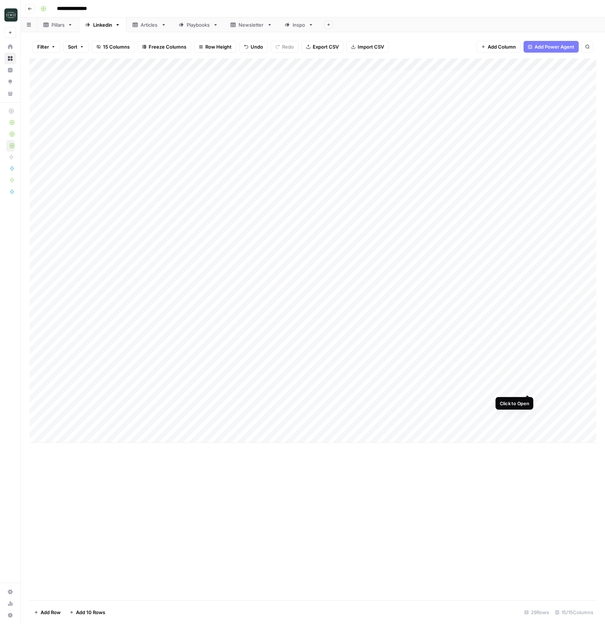 The height and width of the screenshot is (624, 605). Describe the element at coordinates (251, 25) in the screenshot. I see `a: Newsletter` at that location.